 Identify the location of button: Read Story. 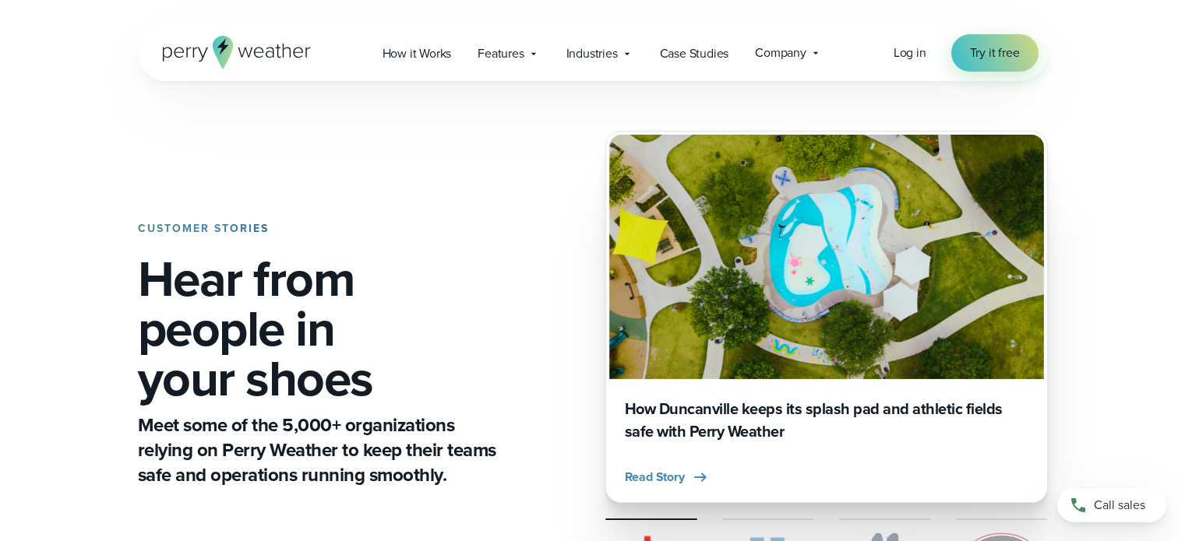
(667, 477).